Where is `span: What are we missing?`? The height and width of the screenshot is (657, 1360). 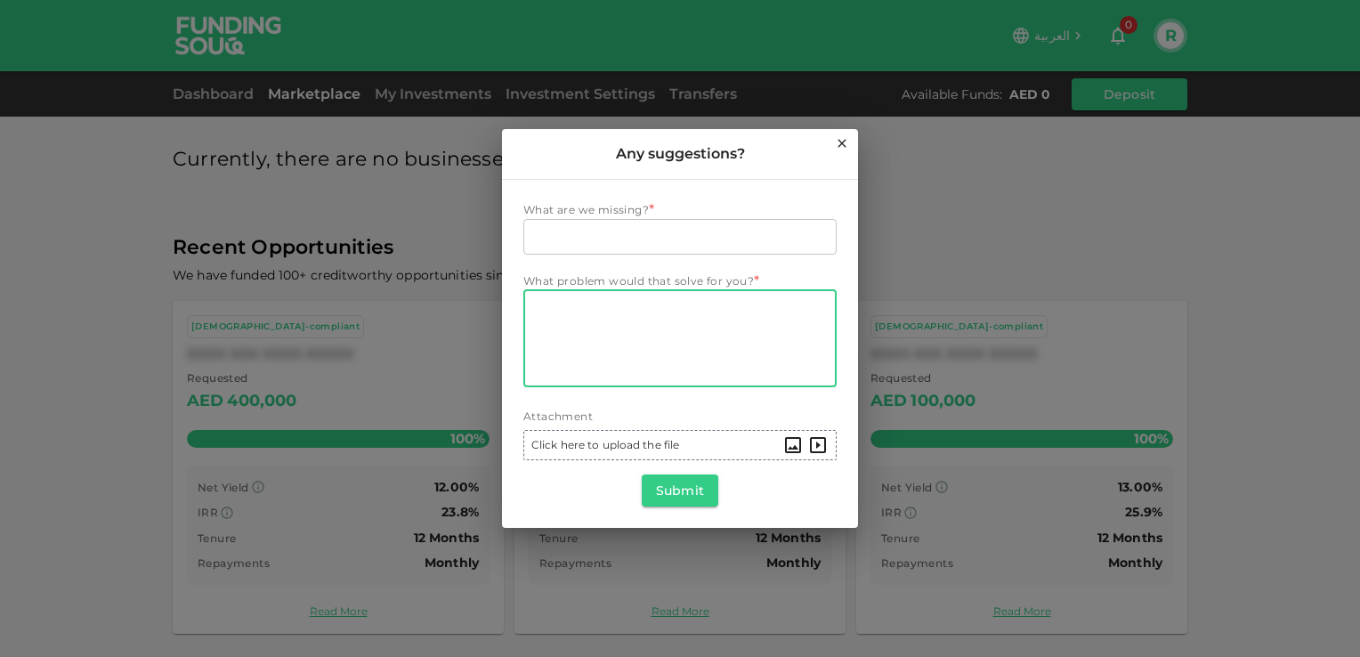 span: What are we missing? is located at coordinates (586, 209).